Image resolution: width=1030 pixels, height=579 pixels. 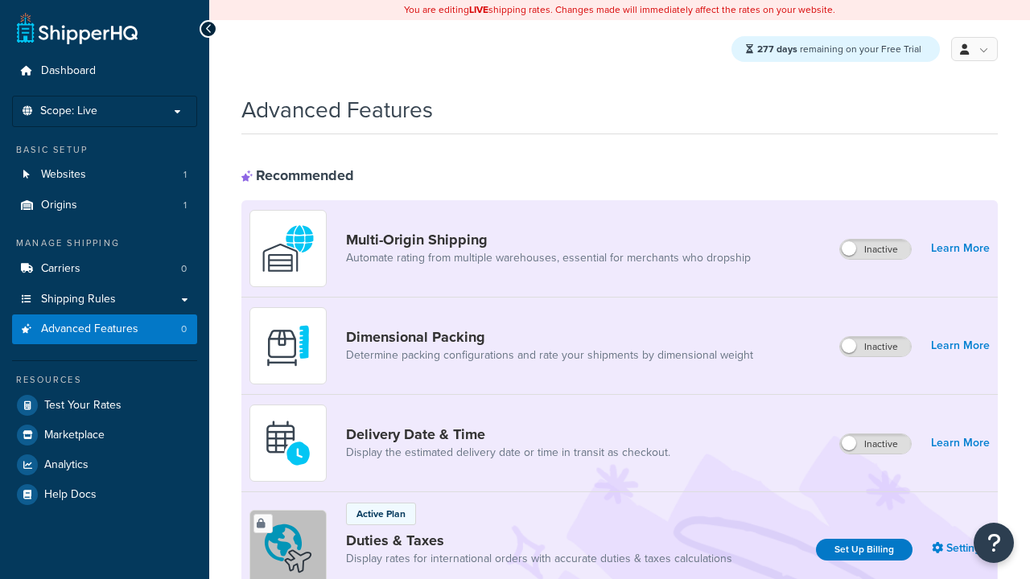 I want to click on button: Open Resource Center, so click(x=994, y=543).